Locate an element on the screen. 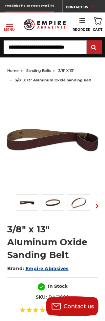 Image resolution: width=105 pixels, height=321 pixels. a: CONTACT US is located at coordinates (83, 8).